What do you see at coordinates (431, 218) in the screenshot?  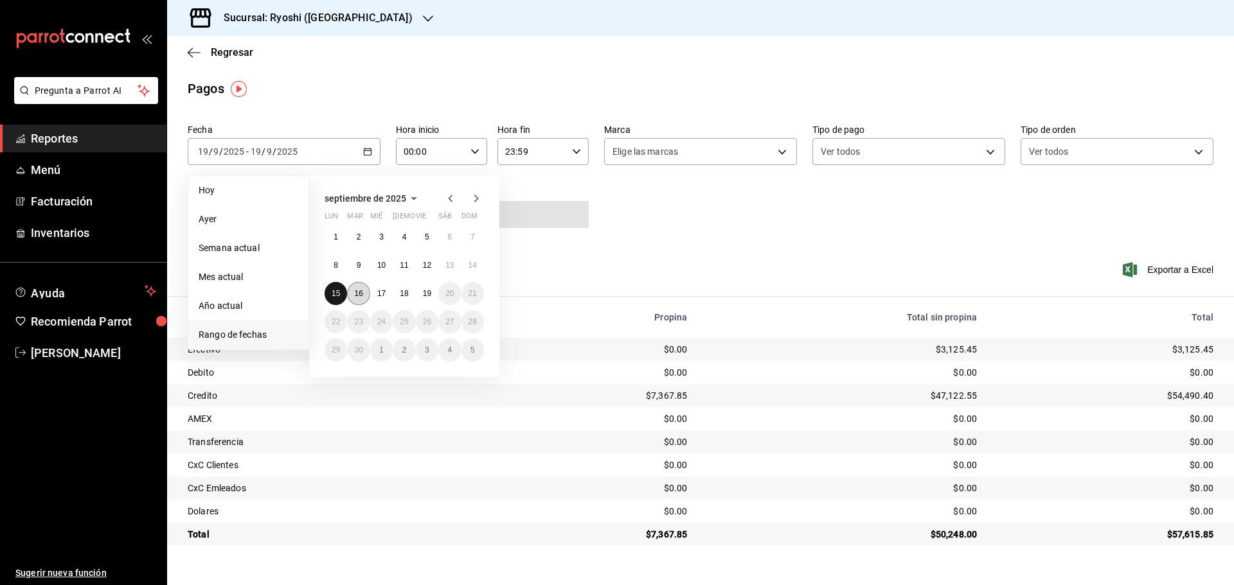 I see `abbr: jueves` at bounding box center [431, 218].